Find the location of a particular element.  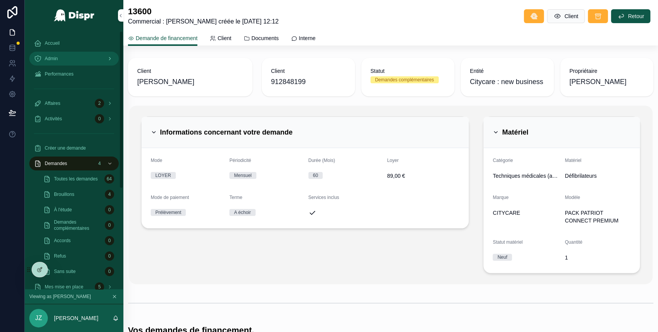

a: Affaires2 is located at coordinates (74, 103).